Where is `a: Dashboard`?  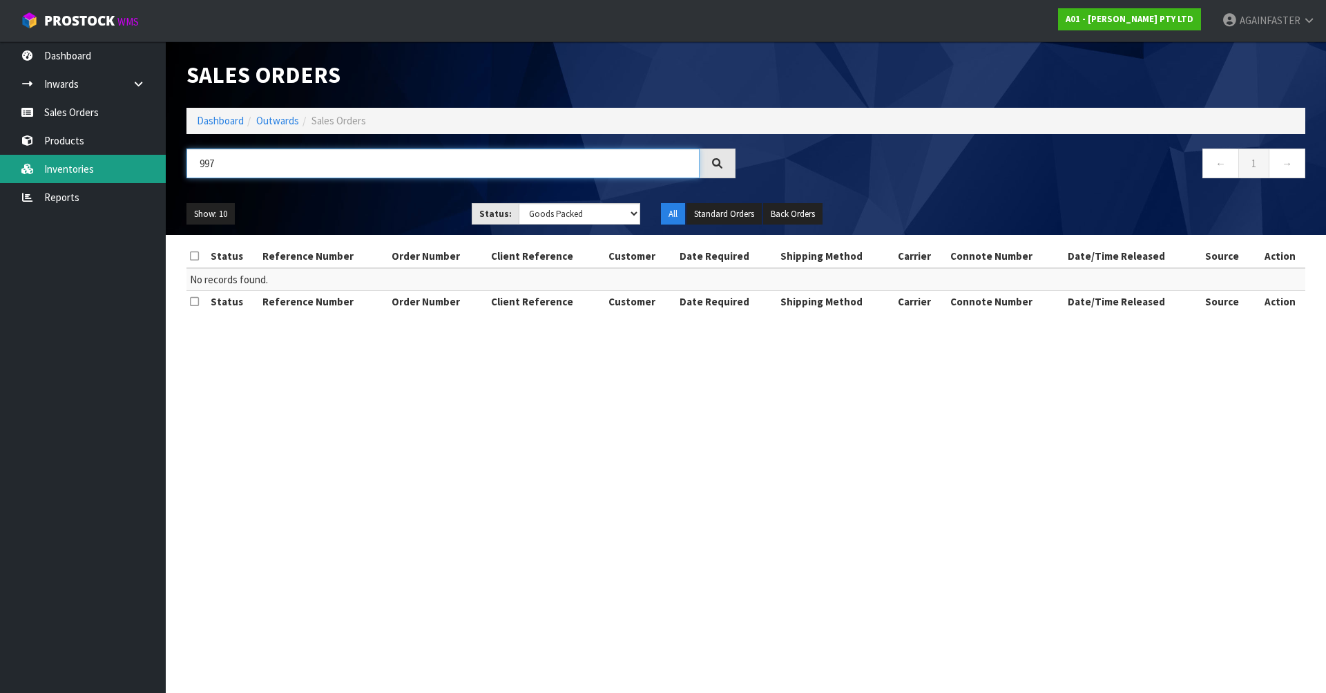 a: Dashboard is located at coordinates (220, 120).